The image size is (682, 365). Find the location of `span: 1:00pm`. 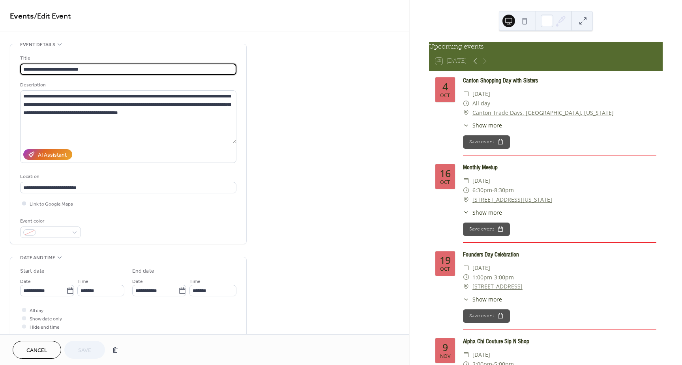

span: 1:00pm is located at coordinates (482, 277).